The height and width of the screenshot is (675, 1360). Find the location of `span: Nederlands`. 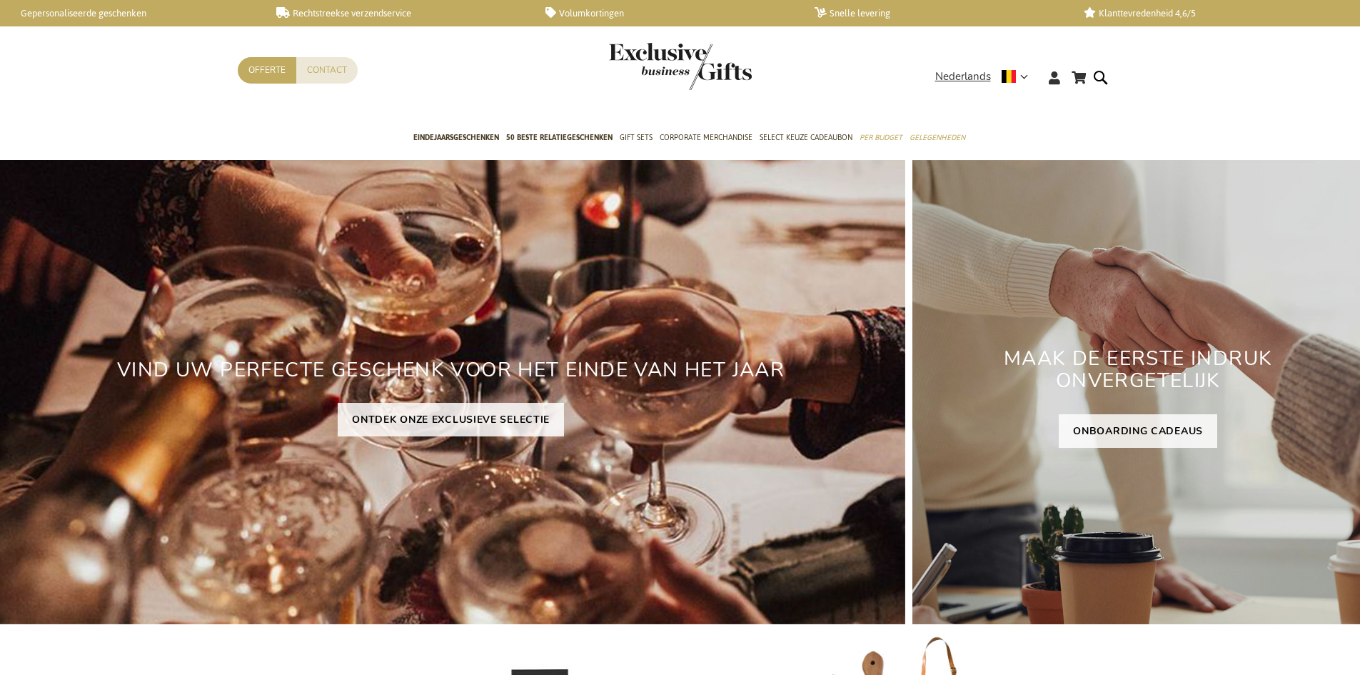

span: Nederlands is located at coordinates (963, 76).